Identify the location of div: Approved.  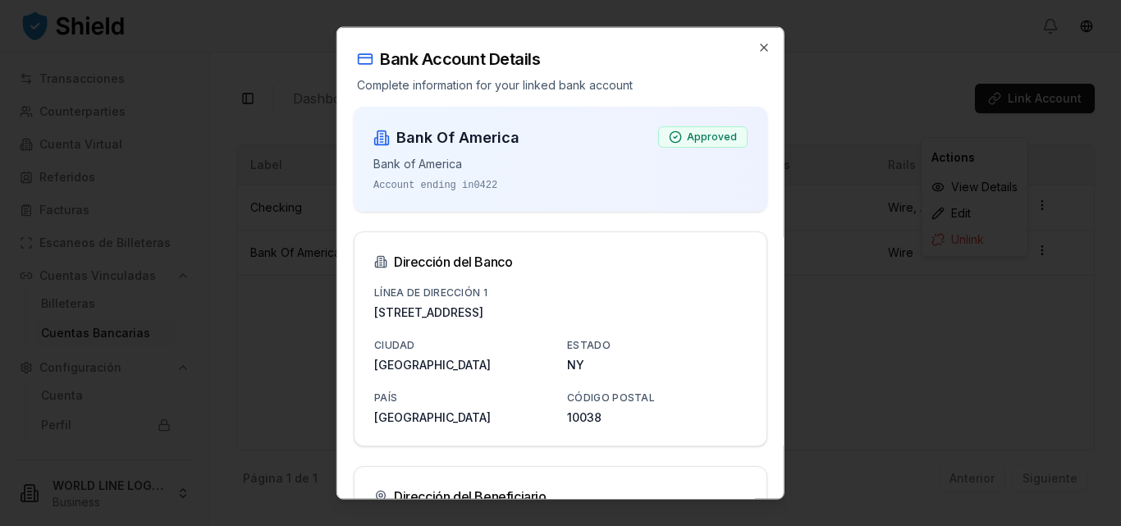
(702, 136).